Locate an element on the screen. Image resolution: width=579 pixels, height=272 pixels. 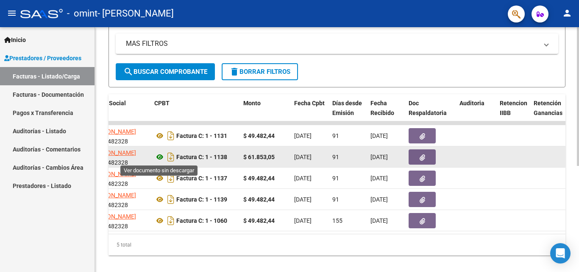
div: Open Intercom Messenger is located at coordinates (561, 253).